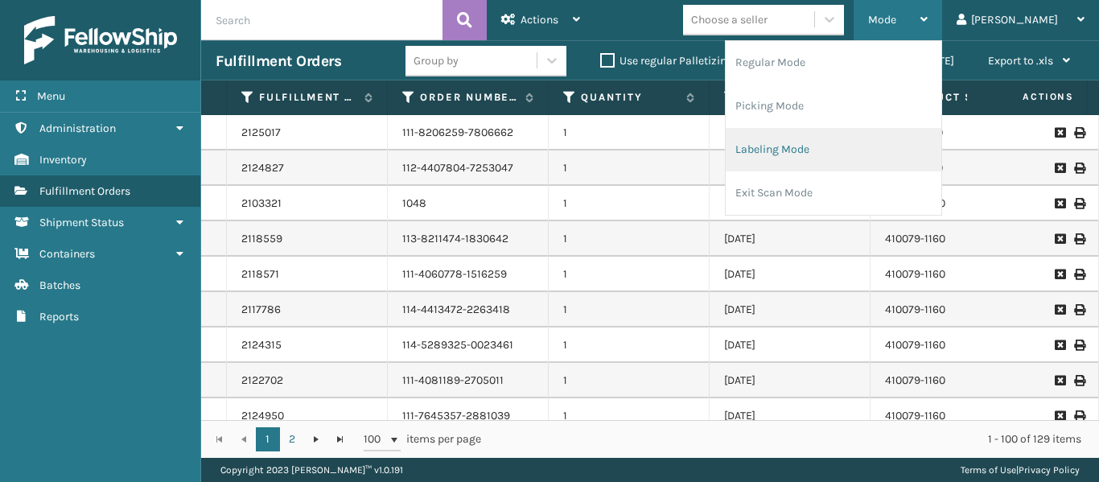 The image size is (1099, 482). What do you see at coordinates (261, 310) in the screenshot?
I see `a: 2117786` at bounding box center [261, 310].